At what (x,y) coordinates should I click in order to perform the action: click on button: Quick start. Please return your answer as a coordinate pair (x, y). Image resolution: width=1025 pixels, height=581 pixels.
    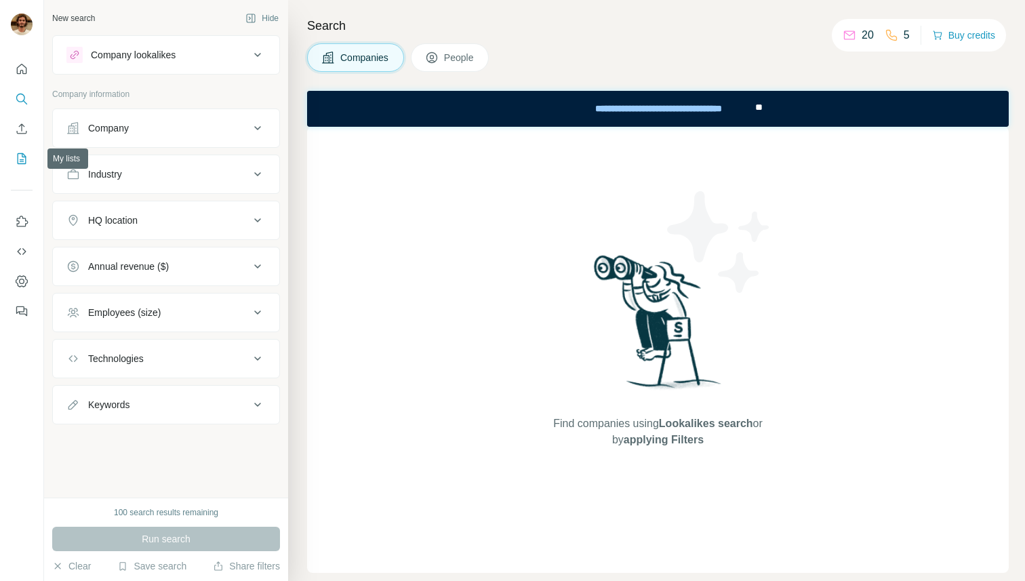
    Looking at the image, I should click on (22, 69).